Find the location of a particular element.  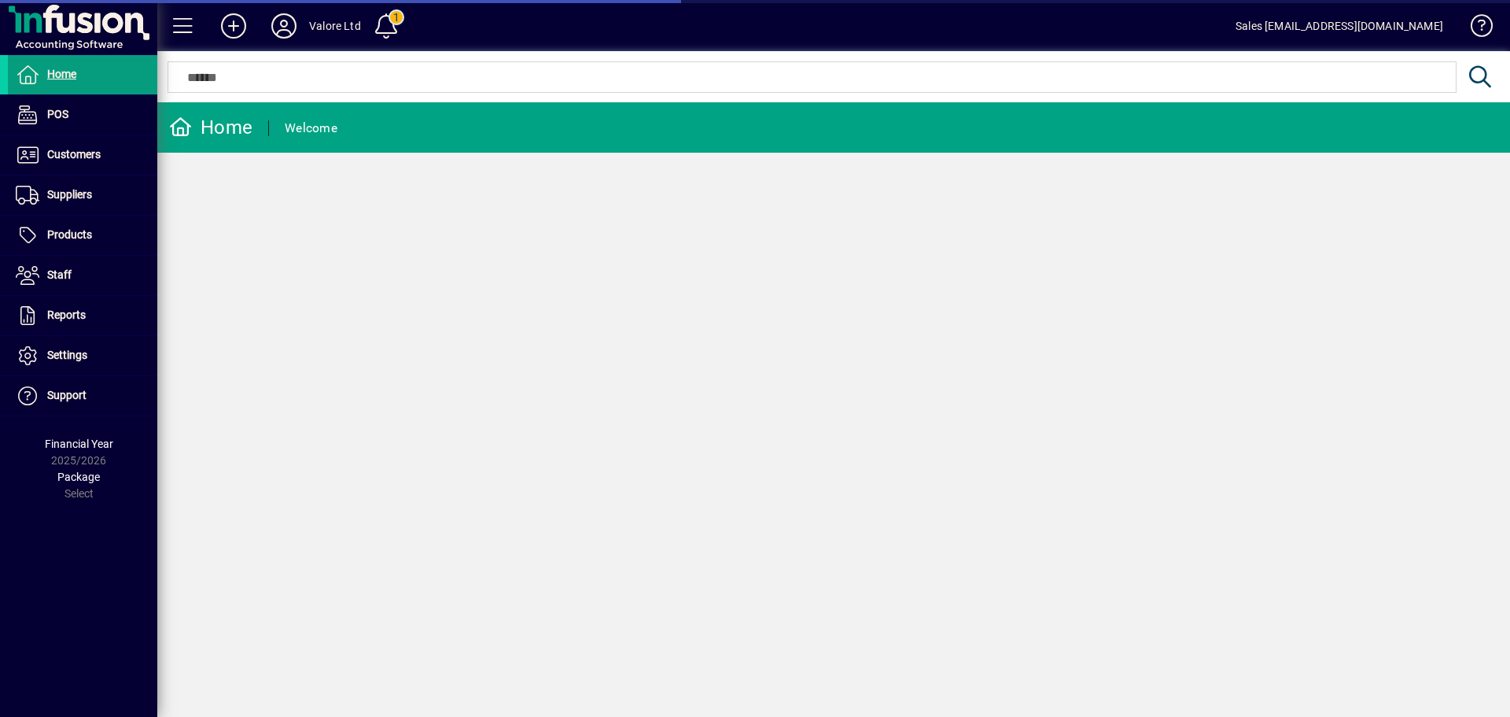

a: Suppliers is located at coordinates (83, 195).